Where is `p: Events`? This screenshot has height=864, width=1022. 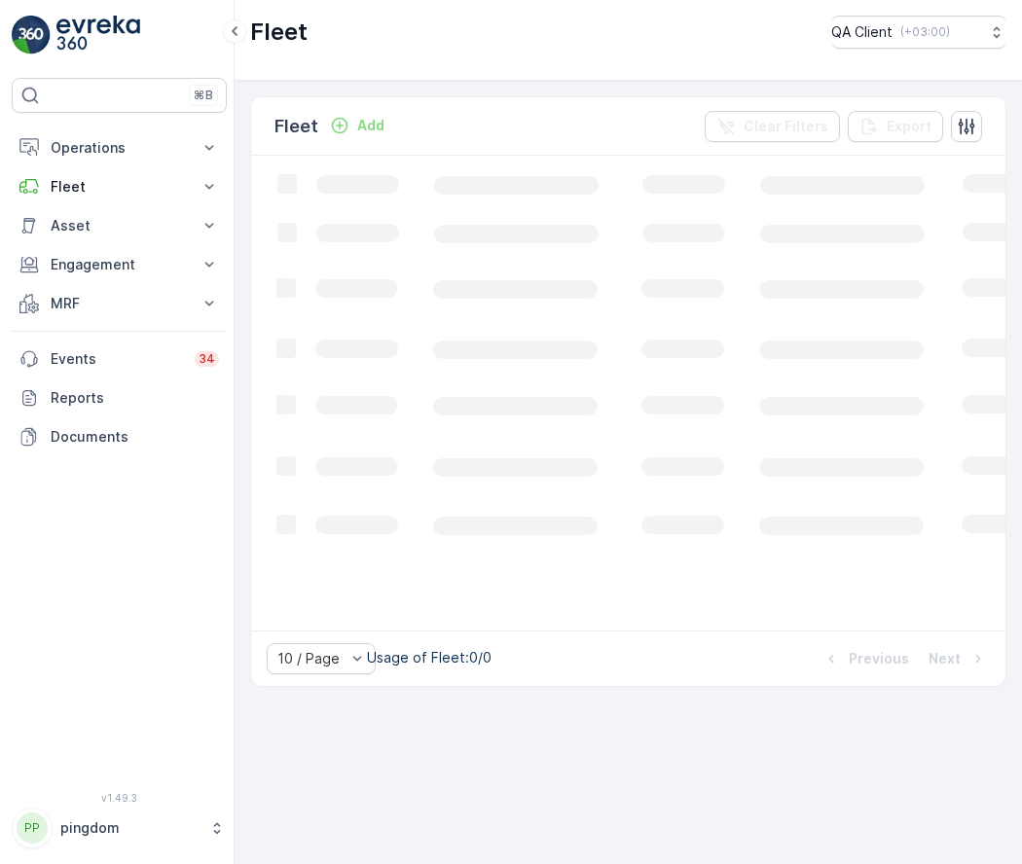
p: Events is located at coordinates (117, 359).